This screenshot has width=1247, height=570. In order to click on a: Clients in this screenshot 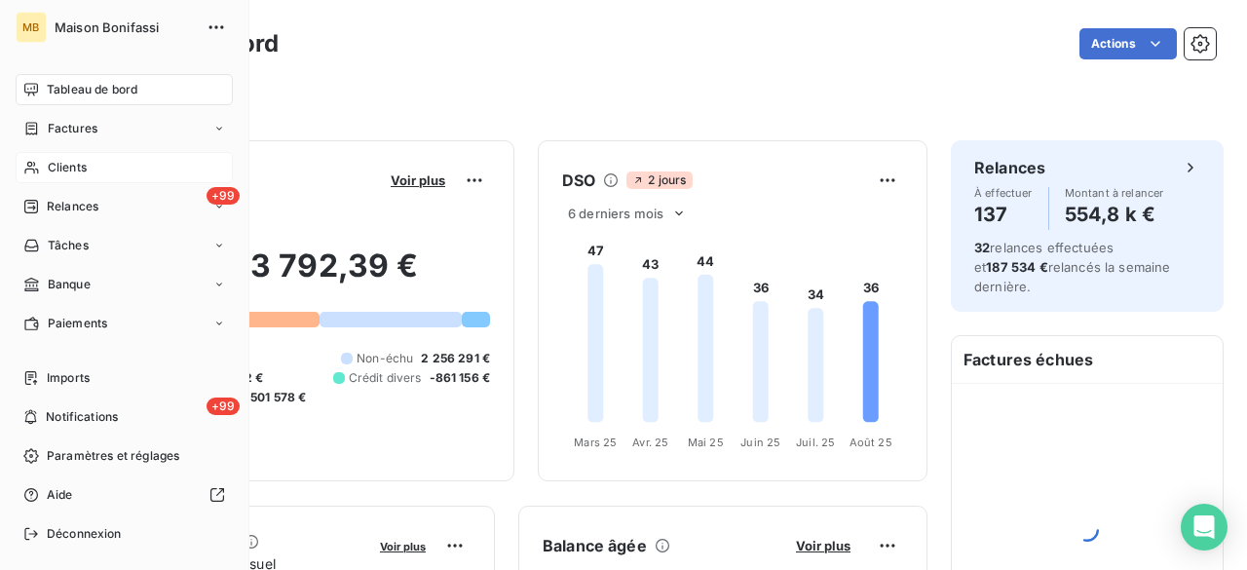, I will do `click(124, 168)`.